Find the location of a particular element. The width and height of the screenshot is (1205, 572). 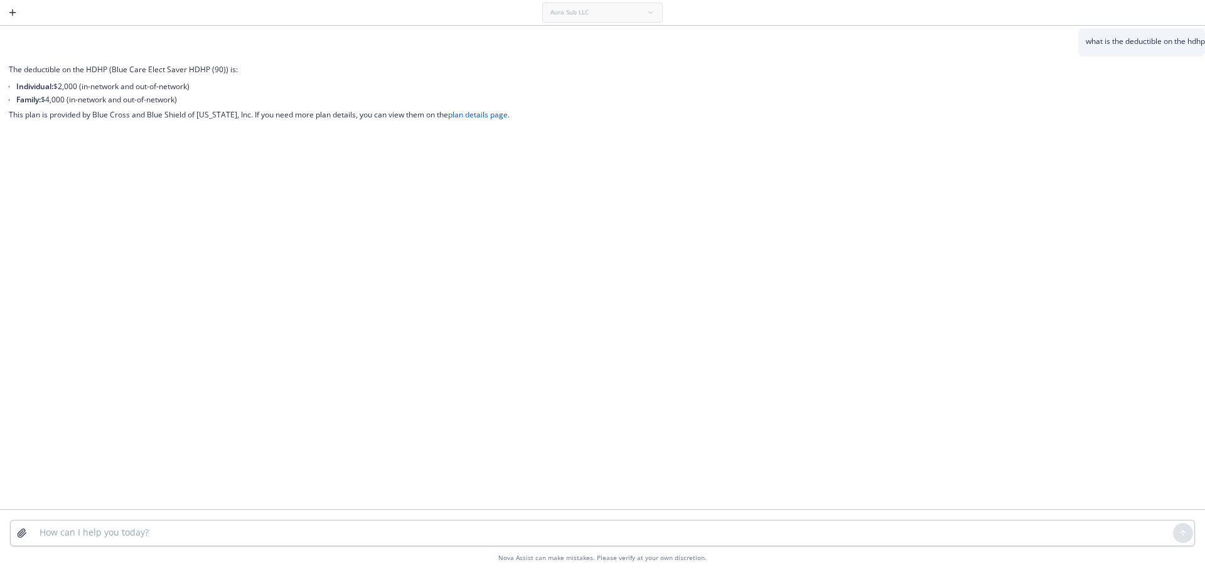

li: $2,000 (in-network and out-of-network) is located at coordinates (263, 86).